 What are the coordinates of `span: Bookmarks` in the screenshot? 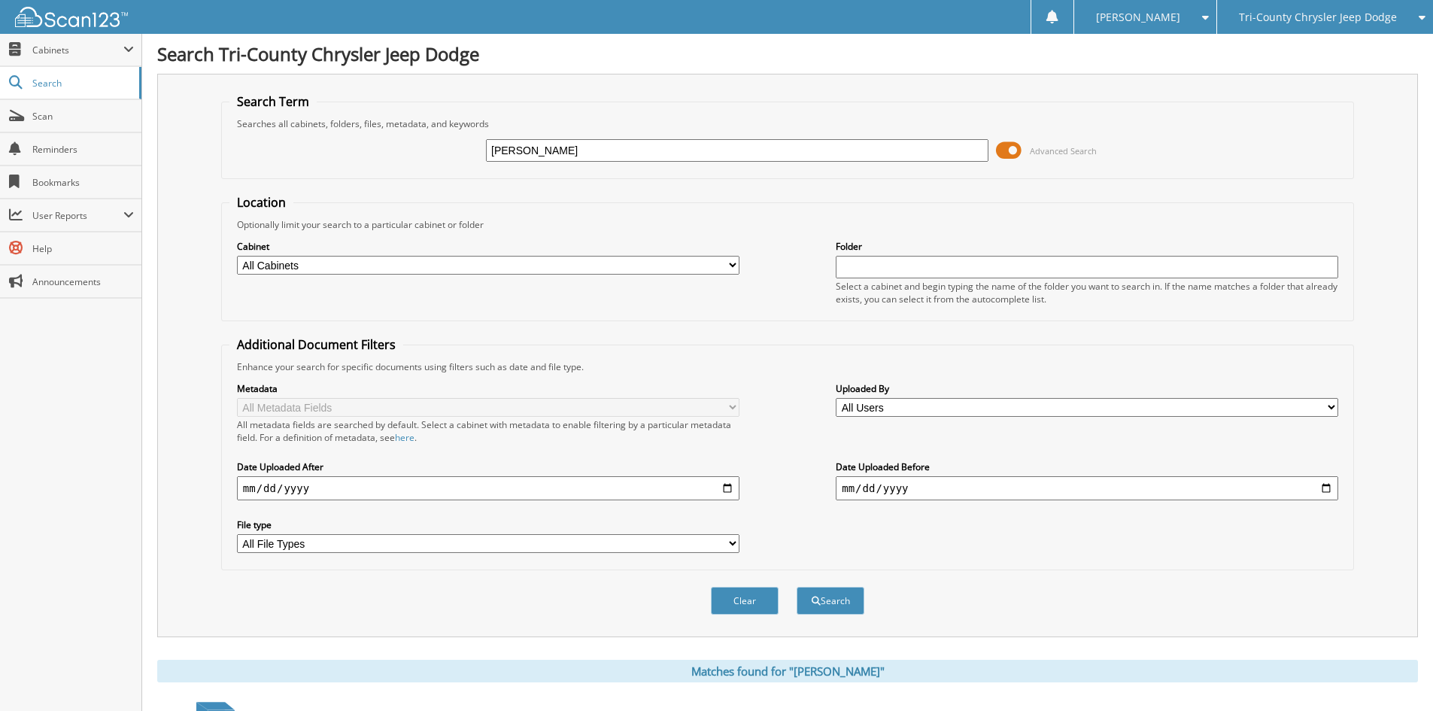 It's located at (83, 182).